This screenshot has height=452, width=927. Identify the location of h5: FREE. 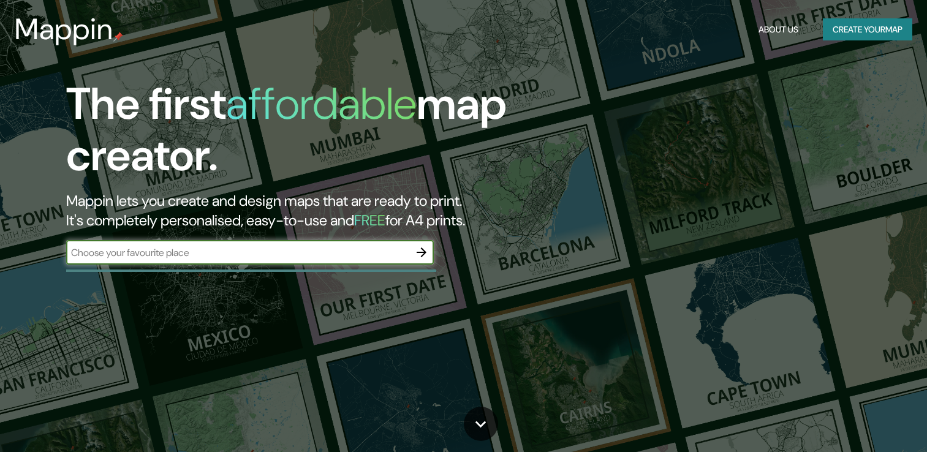
(369, 220).